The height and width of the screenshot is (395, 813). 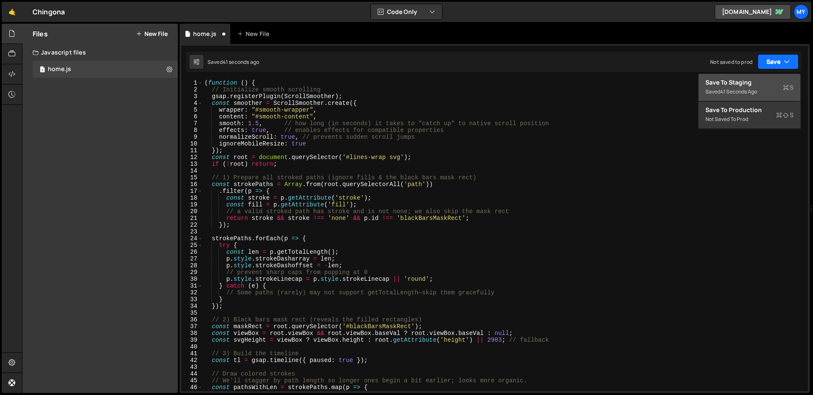 What do you see at coordinates (192, 279) in the screenshot?
I see `div: 30` at bounding box center [192, 279].